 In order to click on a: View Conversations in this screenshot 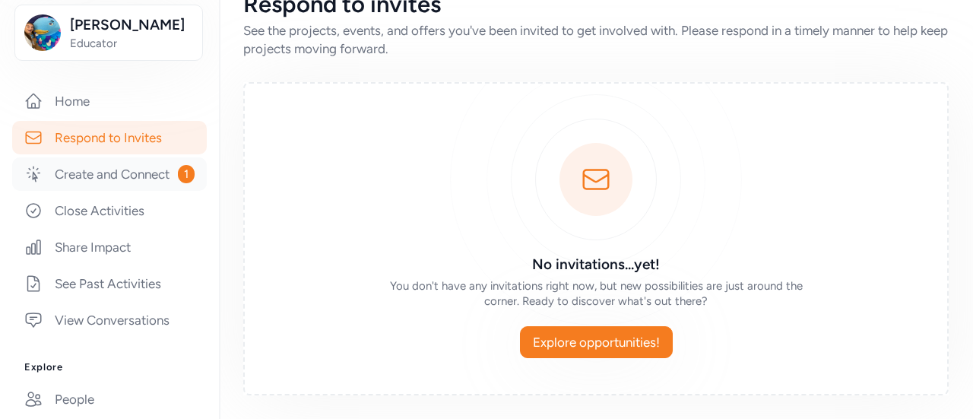, I will do `click(109, 320)`.